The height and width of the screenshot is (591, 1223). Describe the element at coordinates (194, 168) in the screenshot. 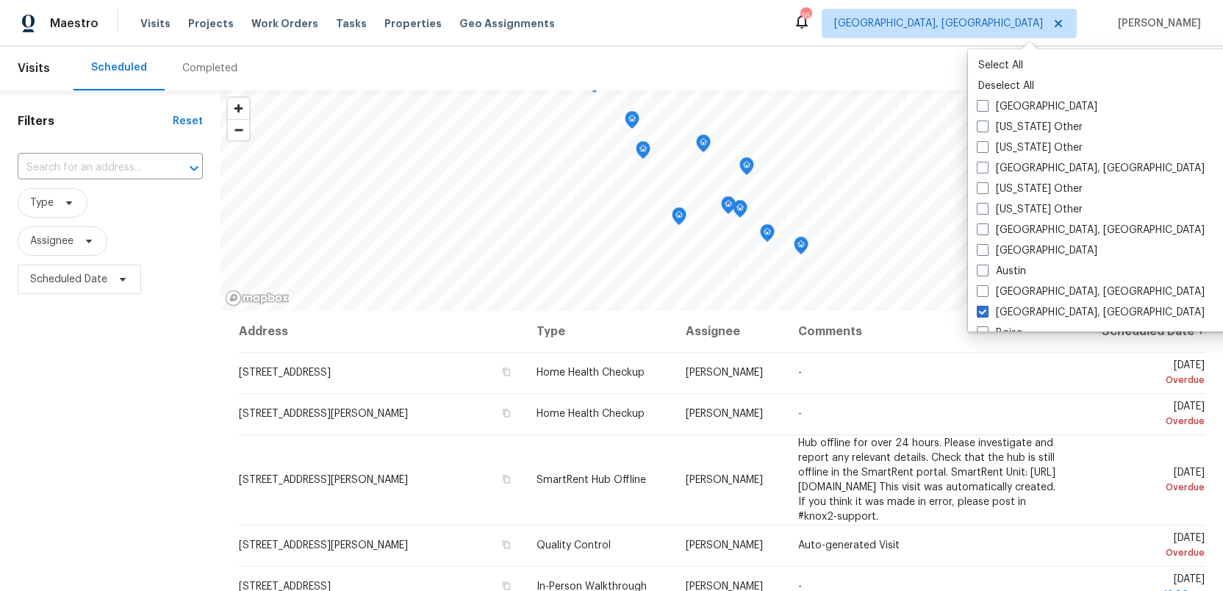

I see `button: Open` at that location.